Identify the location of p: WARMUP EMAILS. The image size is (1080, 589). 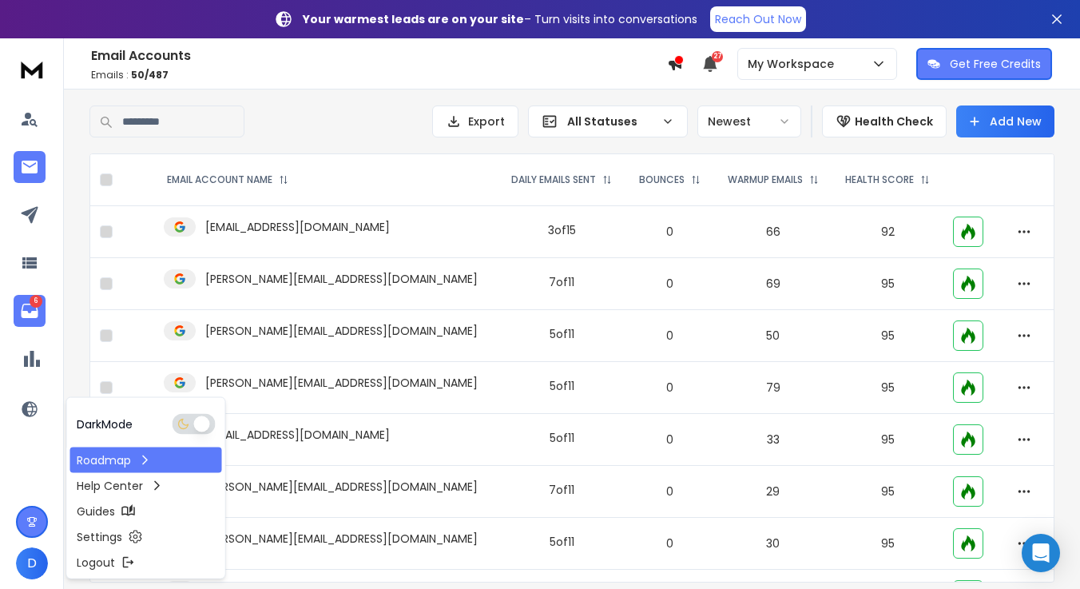
(765, 180).